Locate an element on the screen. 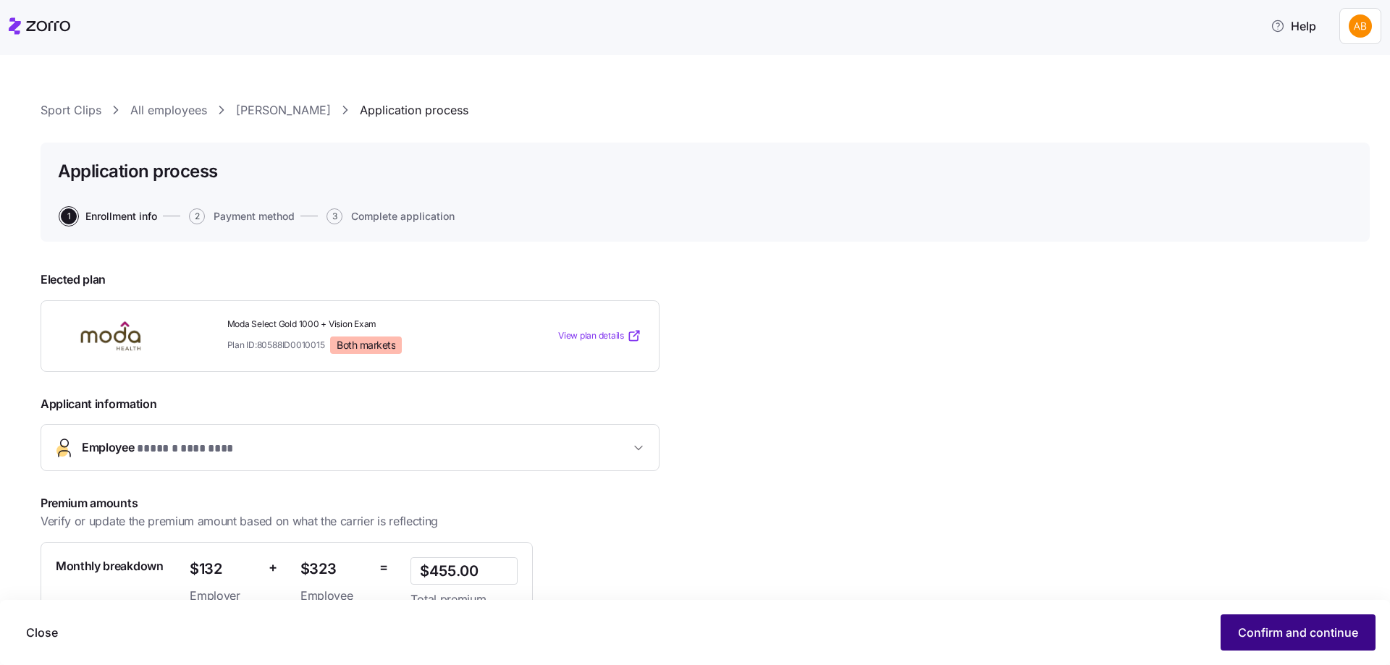 This screenshot has width=1390, height=665. button: Close is located at coordinates (42, 633).